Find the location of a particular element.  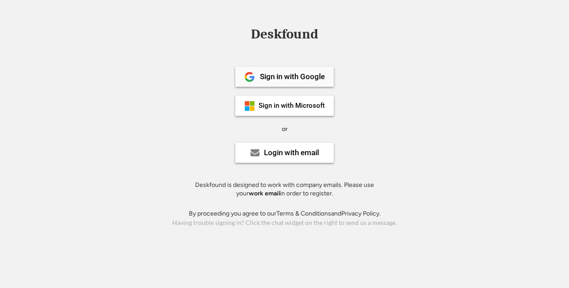

div: or is located at coordinates (285, 129).